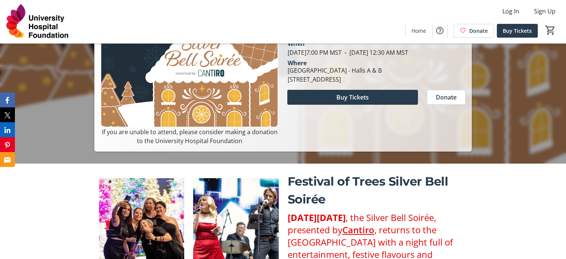 Image resolution: width=566 pixels, height=259 pixels. What do you see at coordinates (545, 11) in the screenshot?
I see `button: Sign Up` at bounding box center [545, 11].